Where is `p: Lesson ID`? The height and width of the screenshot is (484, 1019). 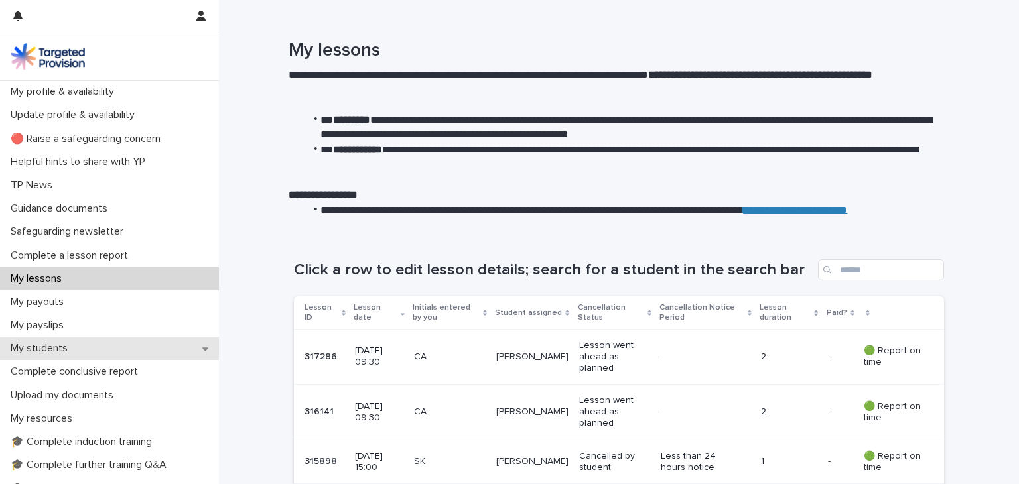
p: Lesson ID is located at coordinates (321, 313).